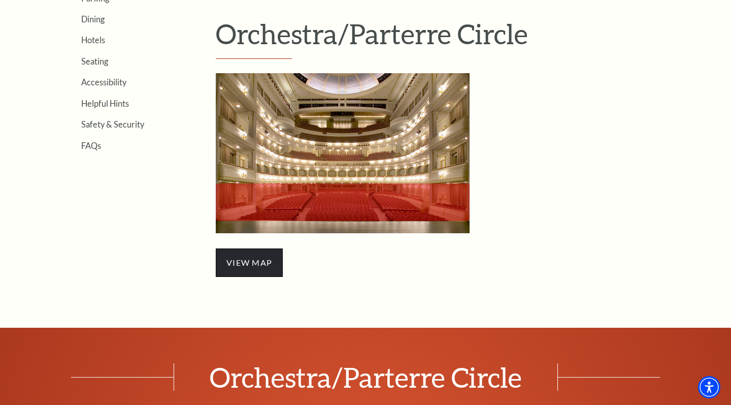 This screenshot has height=405, width=731. Describe the element at coordinates (113, 124) in the screenshot. I see `a: Safety & Security` at that location.